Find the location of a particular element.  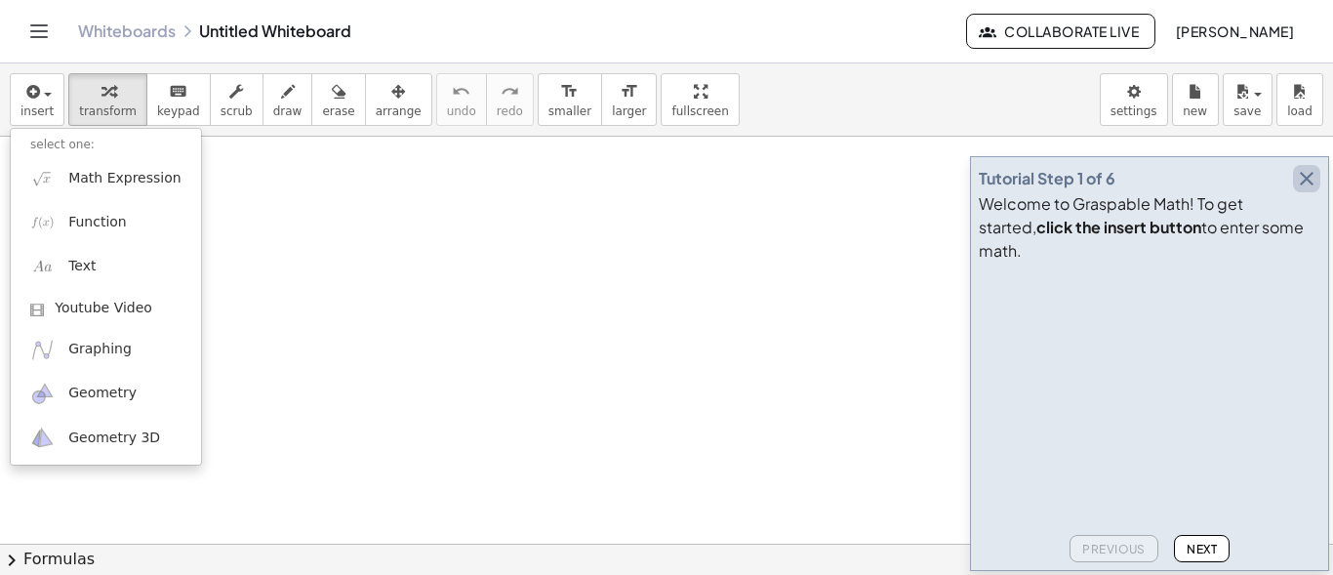

span: arrange is located at coordinates (398, 111).